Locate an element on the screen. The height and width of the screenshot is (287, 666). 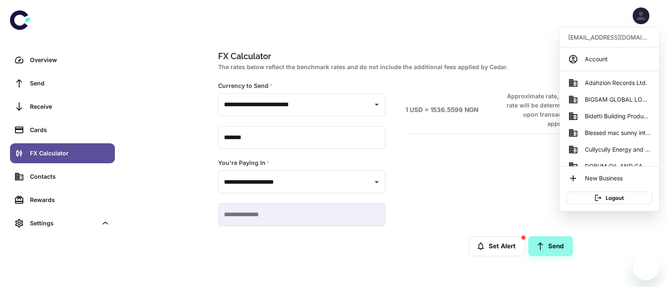
span: Cullycully Energy and Trade services is located at coordinates (618, 149).